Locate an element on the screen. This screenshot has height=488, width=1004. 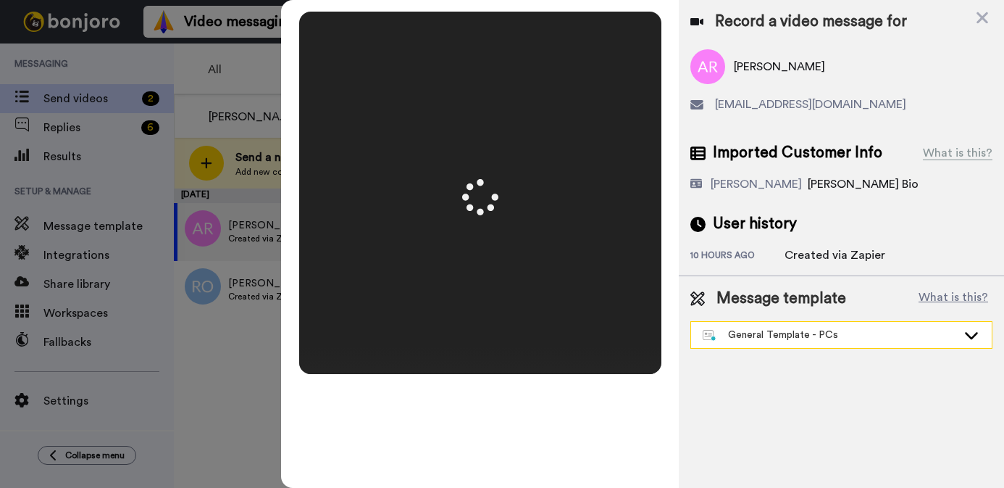
span: Message template is located at coordinates (781, 299).